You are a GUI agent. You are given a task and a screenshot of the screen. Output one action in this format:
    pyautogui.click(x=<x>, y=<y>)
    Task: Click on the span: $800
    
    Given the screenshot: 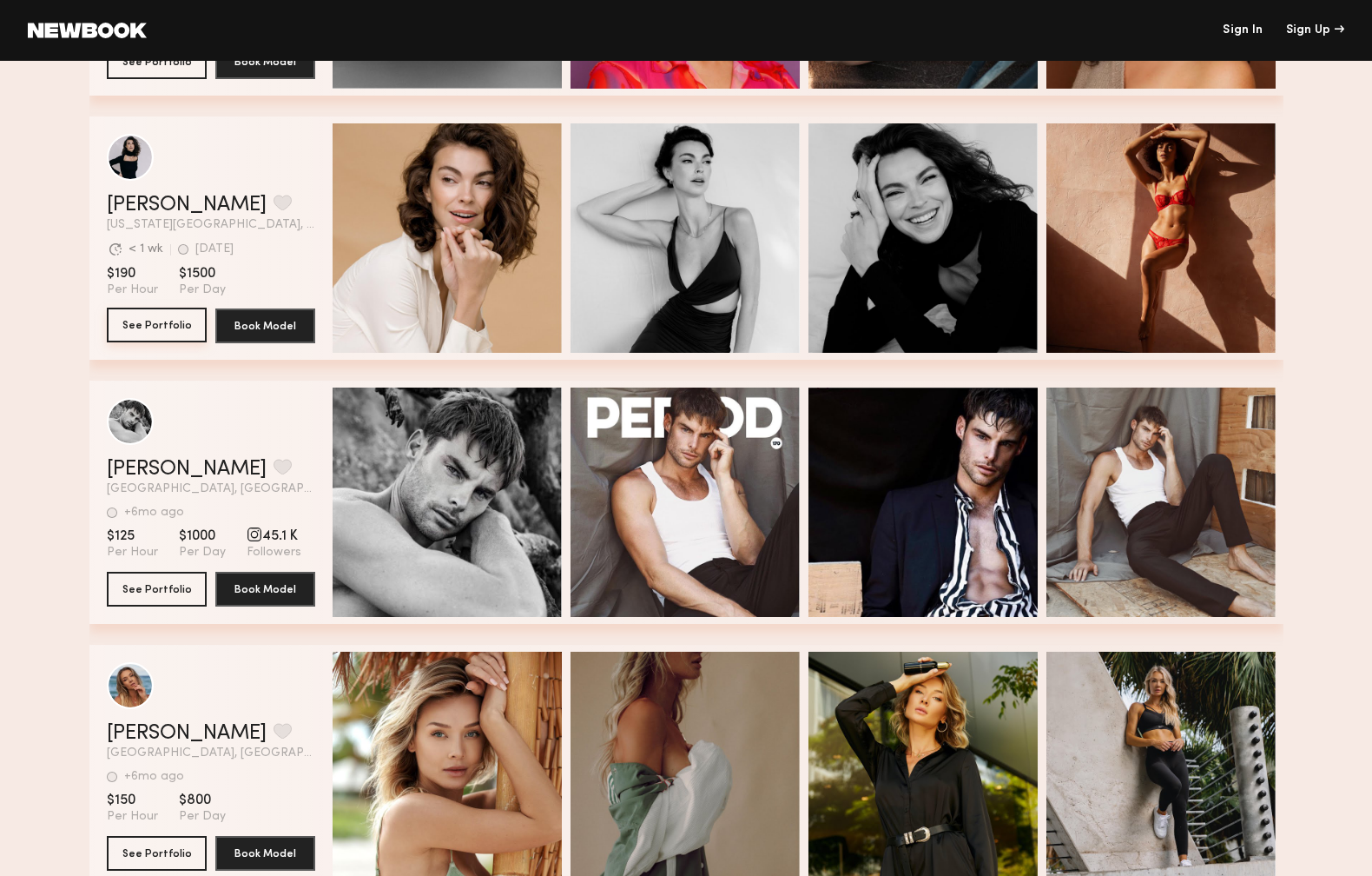 What is the action you would take?
    pyautogui.click(x=202, y=800)
    